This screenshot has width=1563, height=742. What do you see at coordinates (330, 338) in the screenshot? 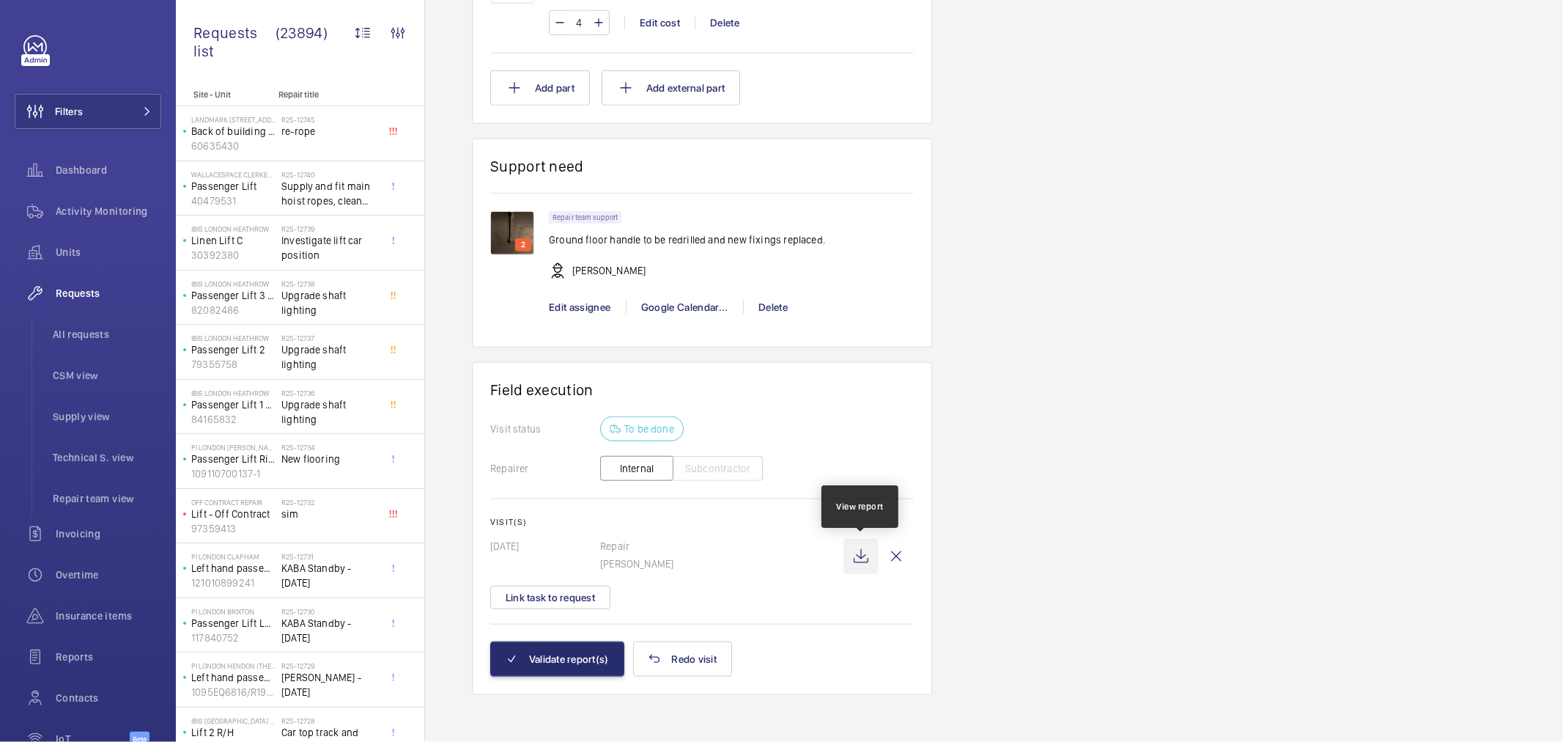
I see `h2: R25-12737` at bounding box center [330, 338].